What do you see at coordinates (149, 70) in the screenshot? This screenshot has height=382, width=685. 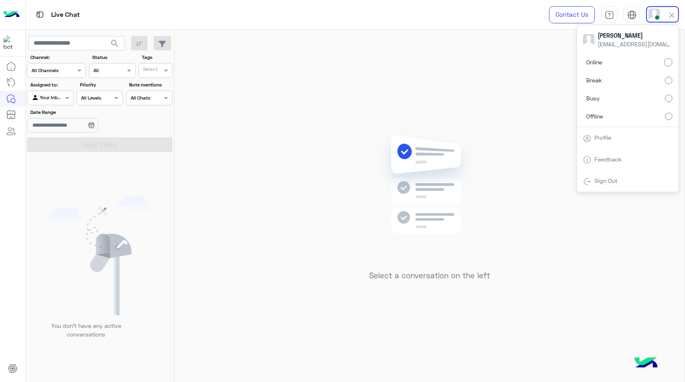 I see `div: Select` at bounding box center [149, 70].